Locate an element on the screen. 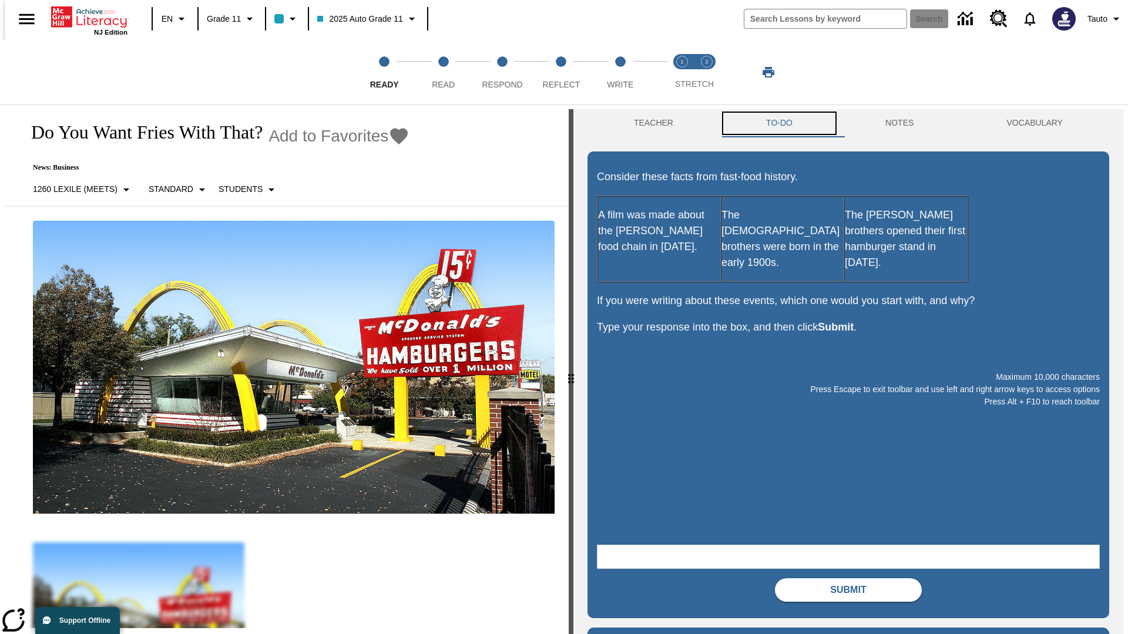  button: TO-DO is located at coordinates (779, 123).